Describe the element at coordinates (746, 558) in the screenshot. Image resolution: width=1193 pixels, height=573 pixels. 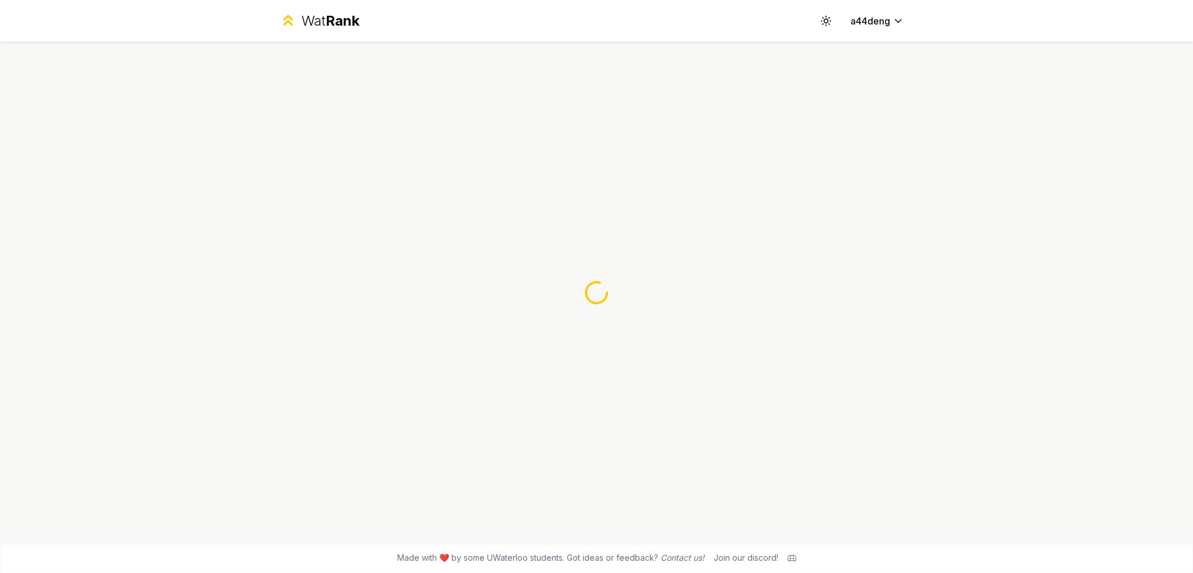
I see `div: Join our discord!` at that location.